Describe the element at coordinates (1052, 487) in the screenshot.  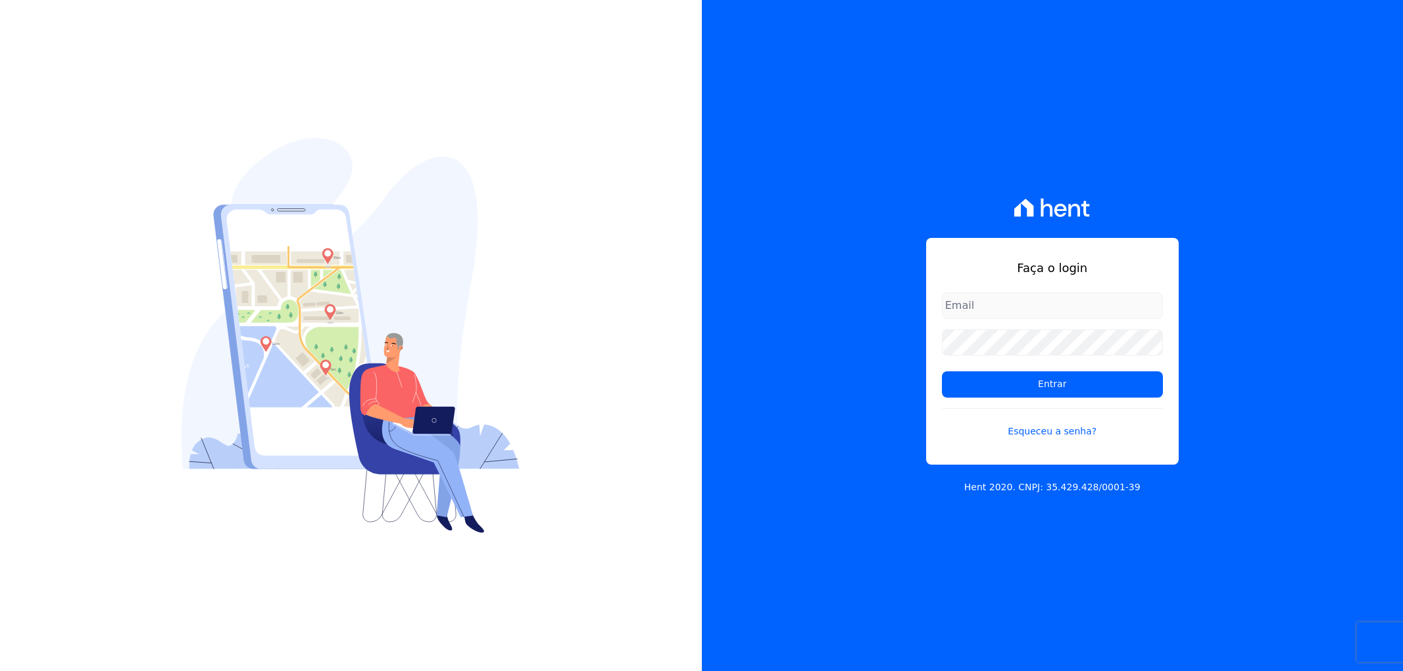
I see `p: Hent 2020. CNPJ: 35.429.428/0001-39` at that location.